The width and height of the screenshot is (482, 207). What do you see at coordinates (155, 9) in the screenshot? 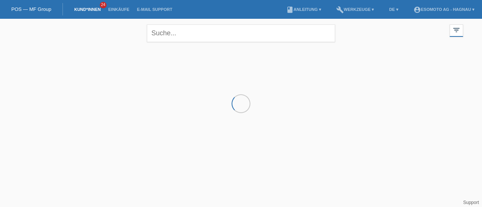
I see `a: E-Mail Support` at bounding box center [155, 9].